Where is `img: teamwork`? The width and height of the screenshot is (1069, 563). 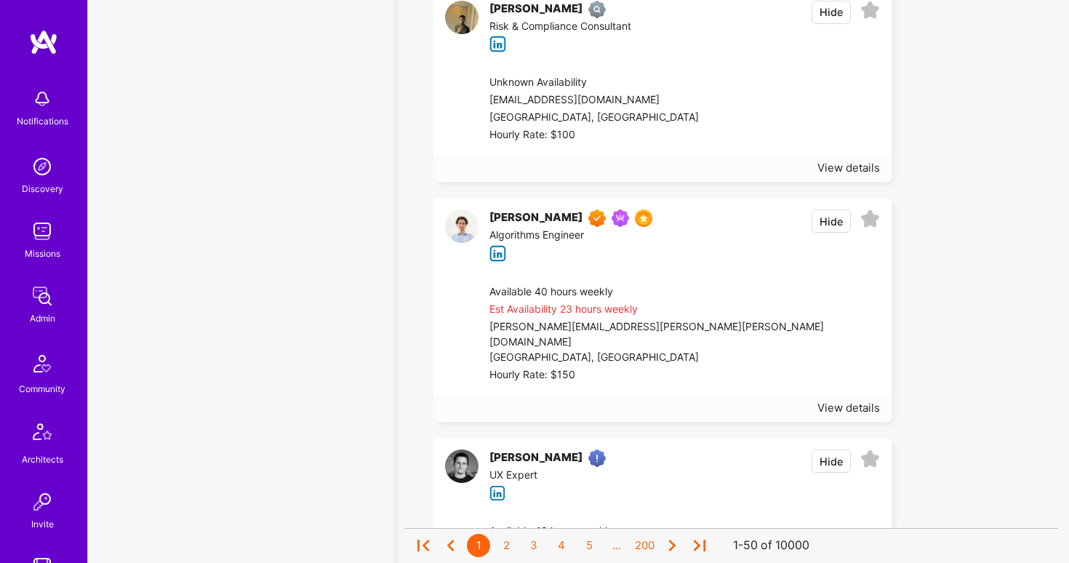
img: teamwork is located at coordinates (42, 231).